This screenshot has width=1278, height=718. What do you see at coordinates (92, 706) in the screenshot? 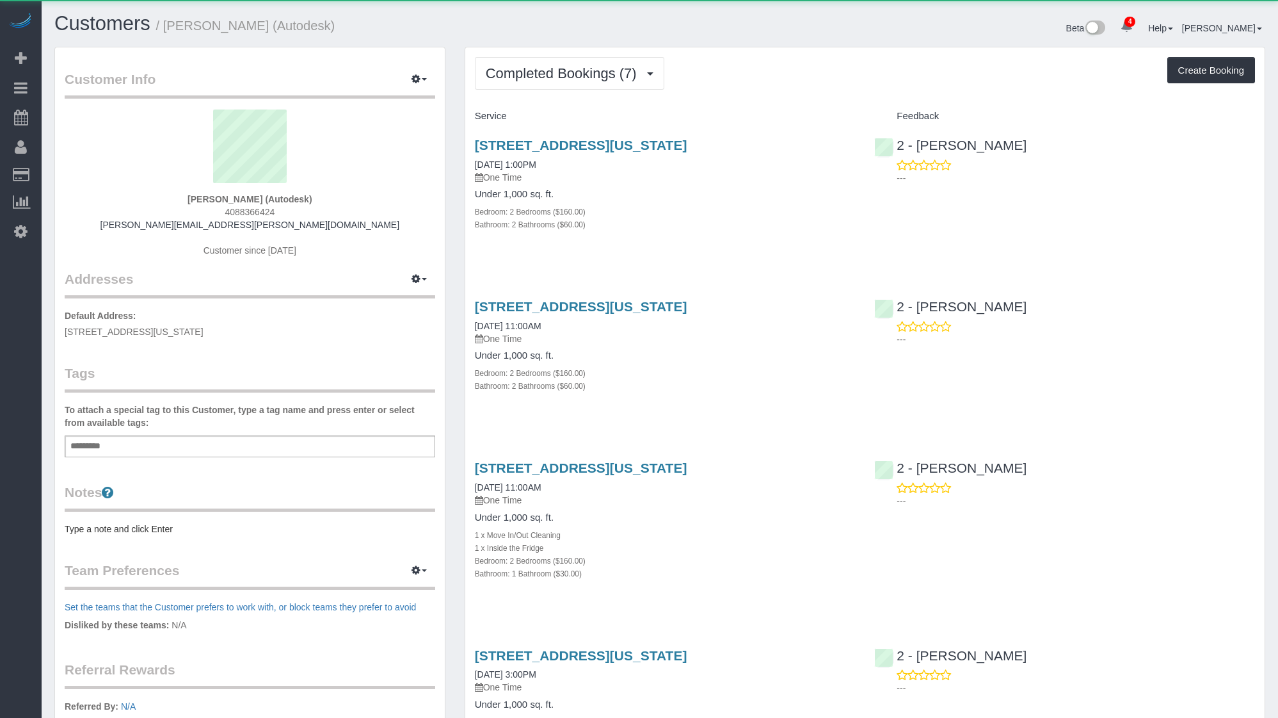
I see `label: Referred By:` at bounding box center [92, 706].